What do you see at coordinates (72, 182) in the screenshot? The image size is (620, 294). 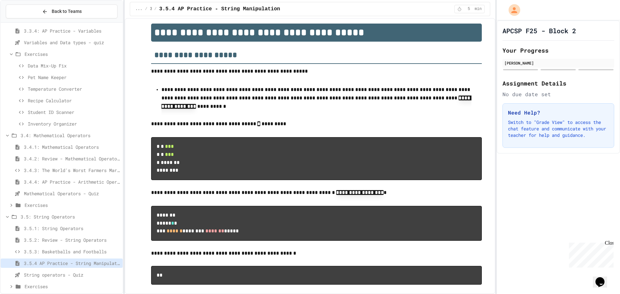 I see `span: 3.4.4: AP Practice - Arithmetic Operators` at bounding box center [72, 182].